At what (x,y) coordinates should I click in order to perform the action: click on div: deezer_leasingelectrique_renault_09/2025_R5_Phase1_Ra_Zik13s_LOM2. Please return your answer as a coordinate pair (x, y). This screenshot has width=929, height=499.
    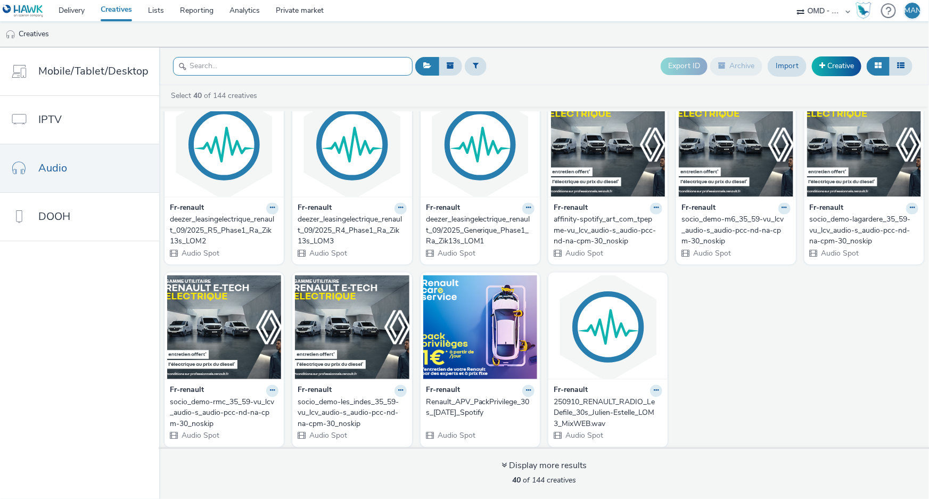
    Looking at the image, I should click on (222, 230).